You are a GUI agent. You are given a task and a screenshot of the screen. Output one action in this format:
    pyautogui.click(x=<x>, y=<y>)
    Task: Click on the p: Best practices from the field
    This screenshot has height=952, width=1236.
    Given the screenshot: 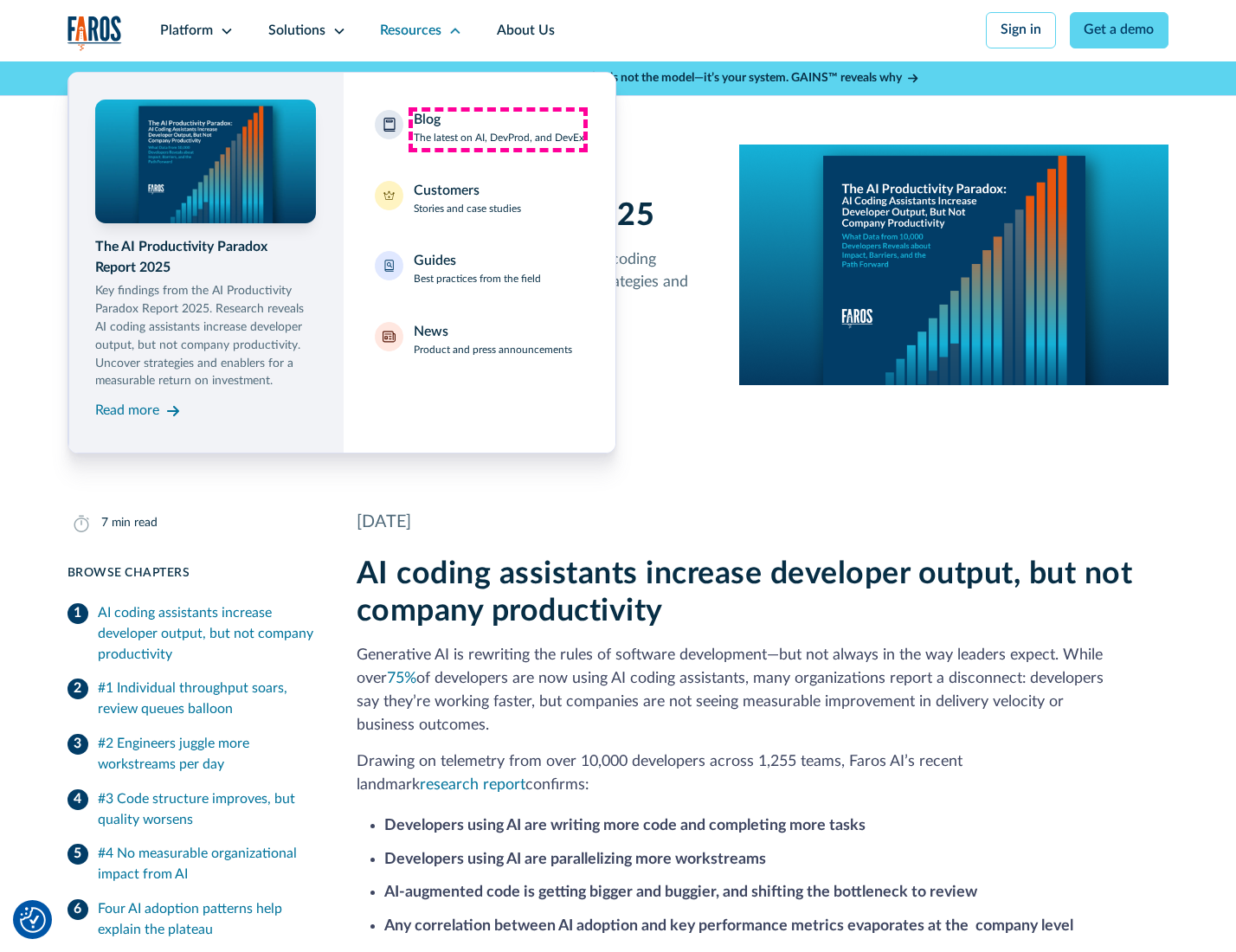 What is the action you would take?
    pyautogui.click(x=477, y=280)
    